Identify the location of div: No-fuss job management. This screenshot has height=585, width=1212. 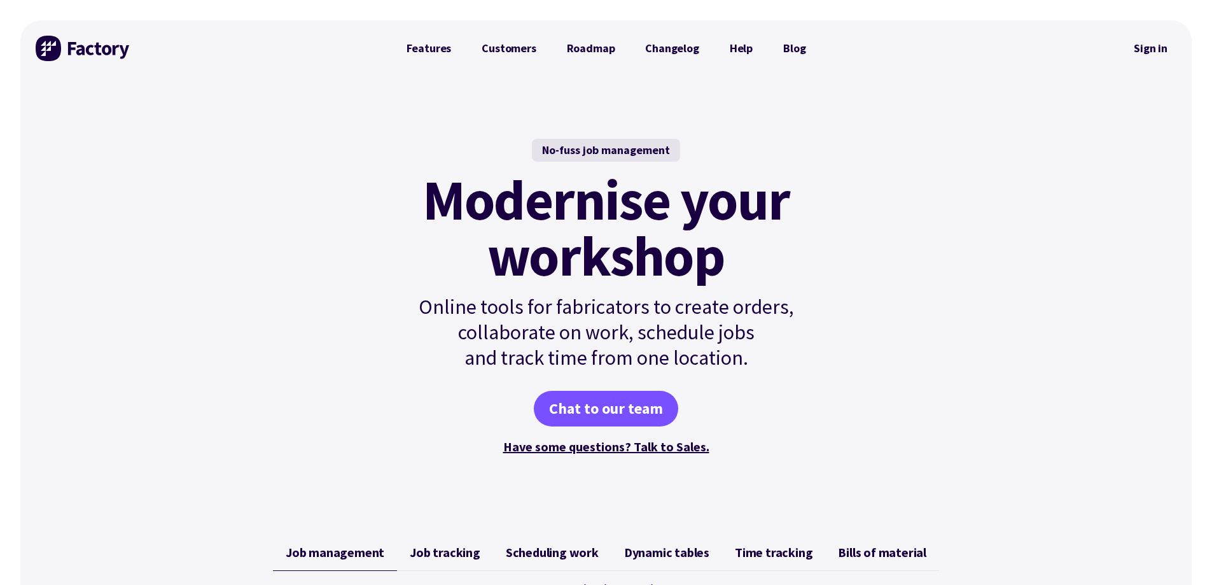
(606, 150).